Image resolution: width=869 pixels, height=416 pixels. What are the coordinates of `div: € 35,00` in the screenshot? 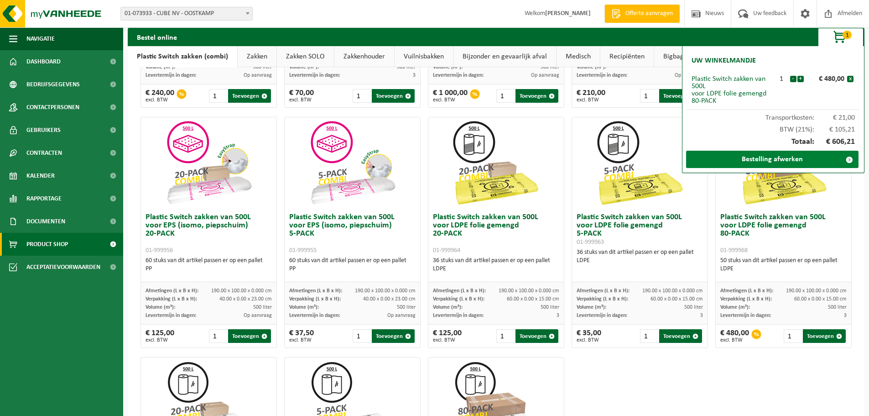 It's located at (589, 336).